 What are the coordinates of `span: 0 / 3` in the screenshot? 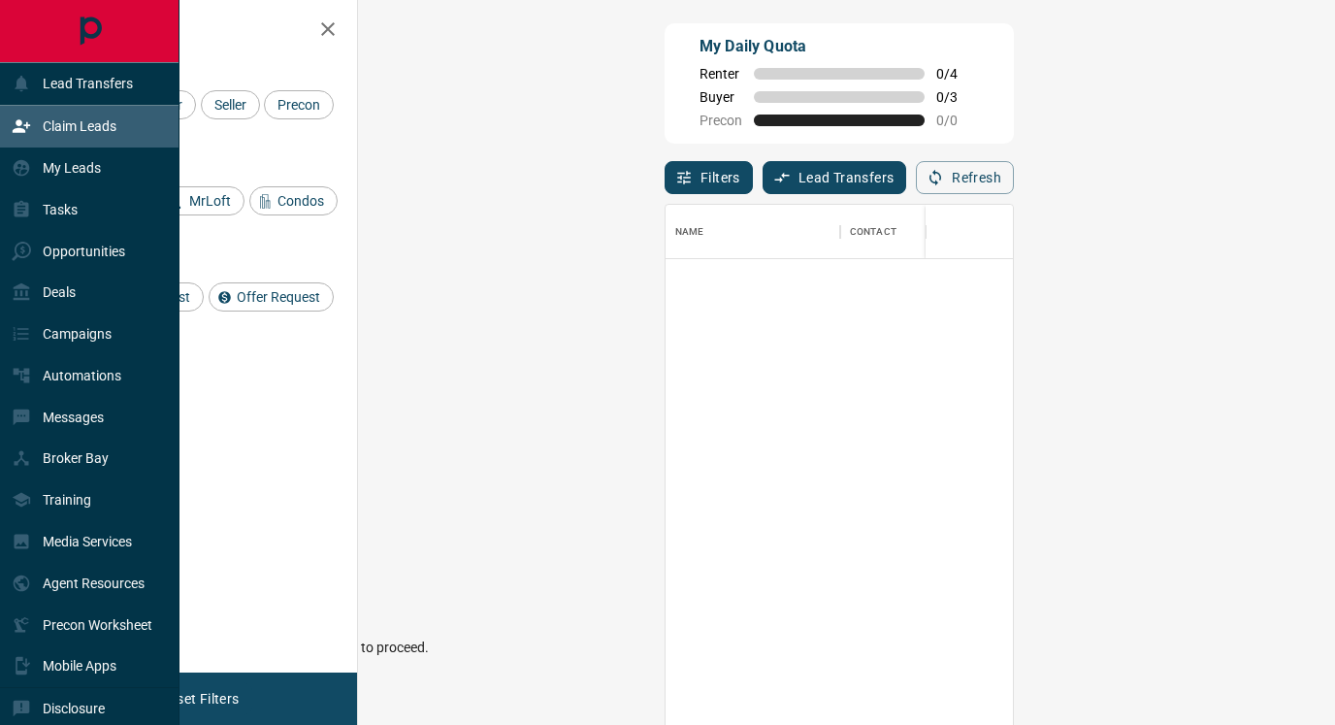 It's located at (958, 97).